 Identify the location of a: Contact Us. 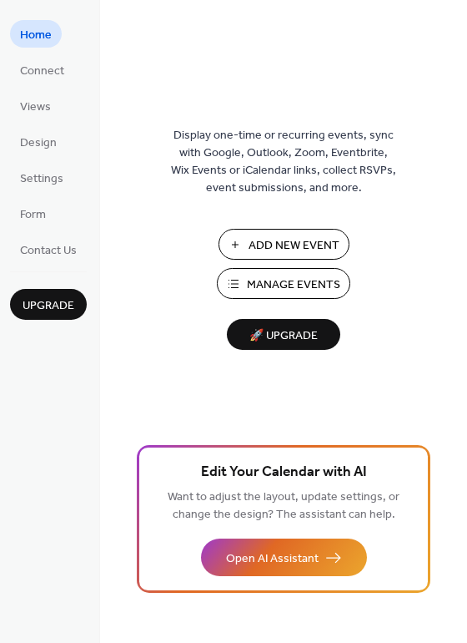
(48, 249).